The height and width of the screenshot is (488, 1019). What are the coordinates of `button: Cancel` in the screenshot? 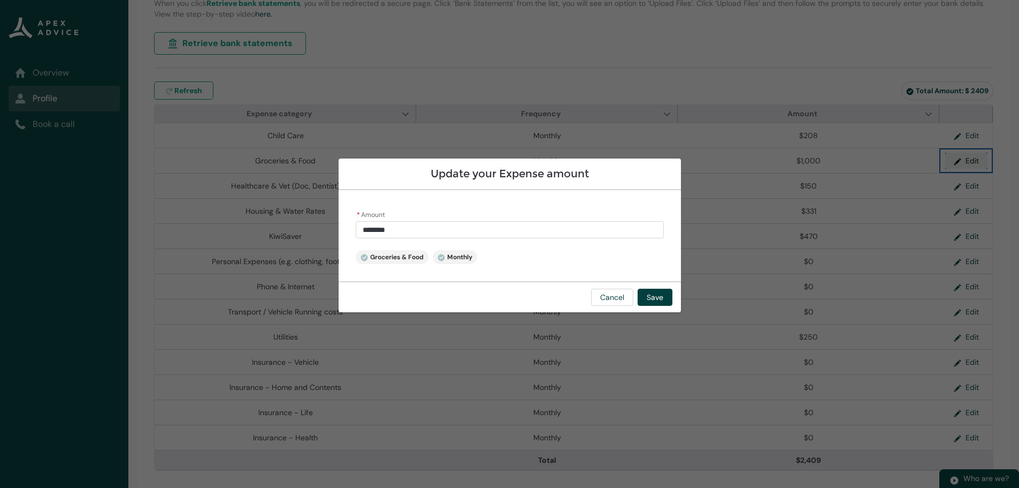 It's located at (612, 297).